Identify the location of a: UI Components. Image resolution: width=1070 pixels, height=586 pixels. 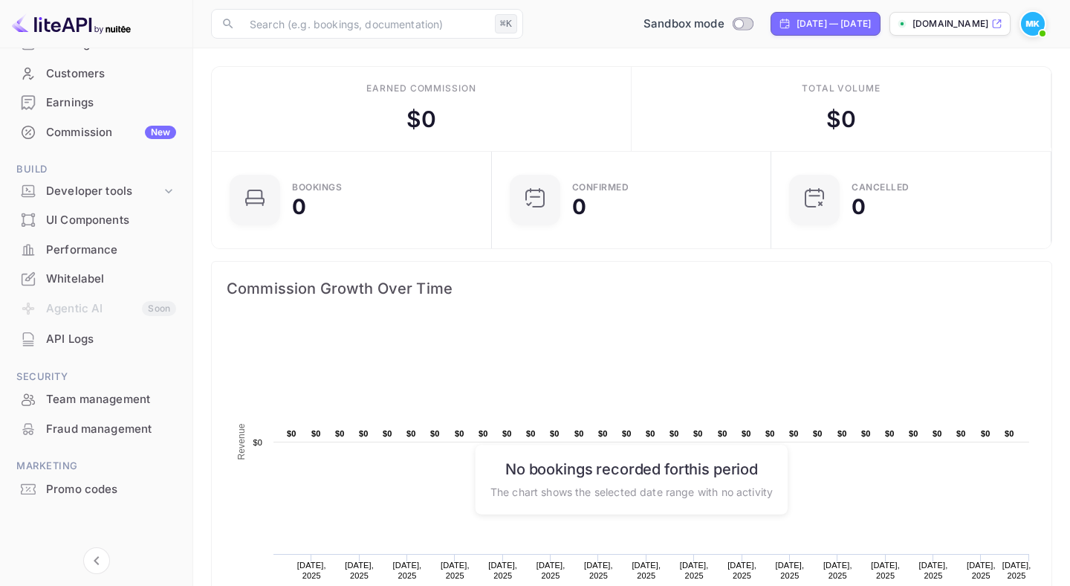
(96, 219).